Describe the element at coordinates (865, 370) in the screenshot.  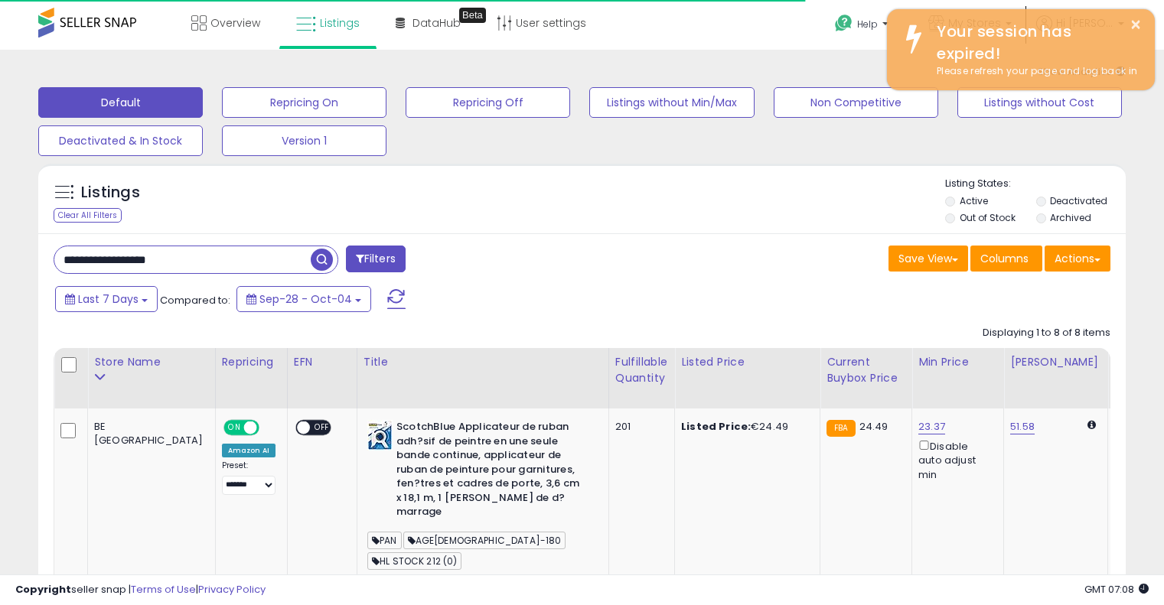
I see `div: Current Buybox Price` at that location.